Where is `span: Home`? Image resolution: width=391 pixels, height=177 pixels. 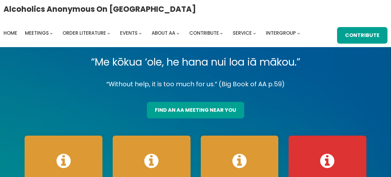
span: Home is located at coordinates (10, 33).